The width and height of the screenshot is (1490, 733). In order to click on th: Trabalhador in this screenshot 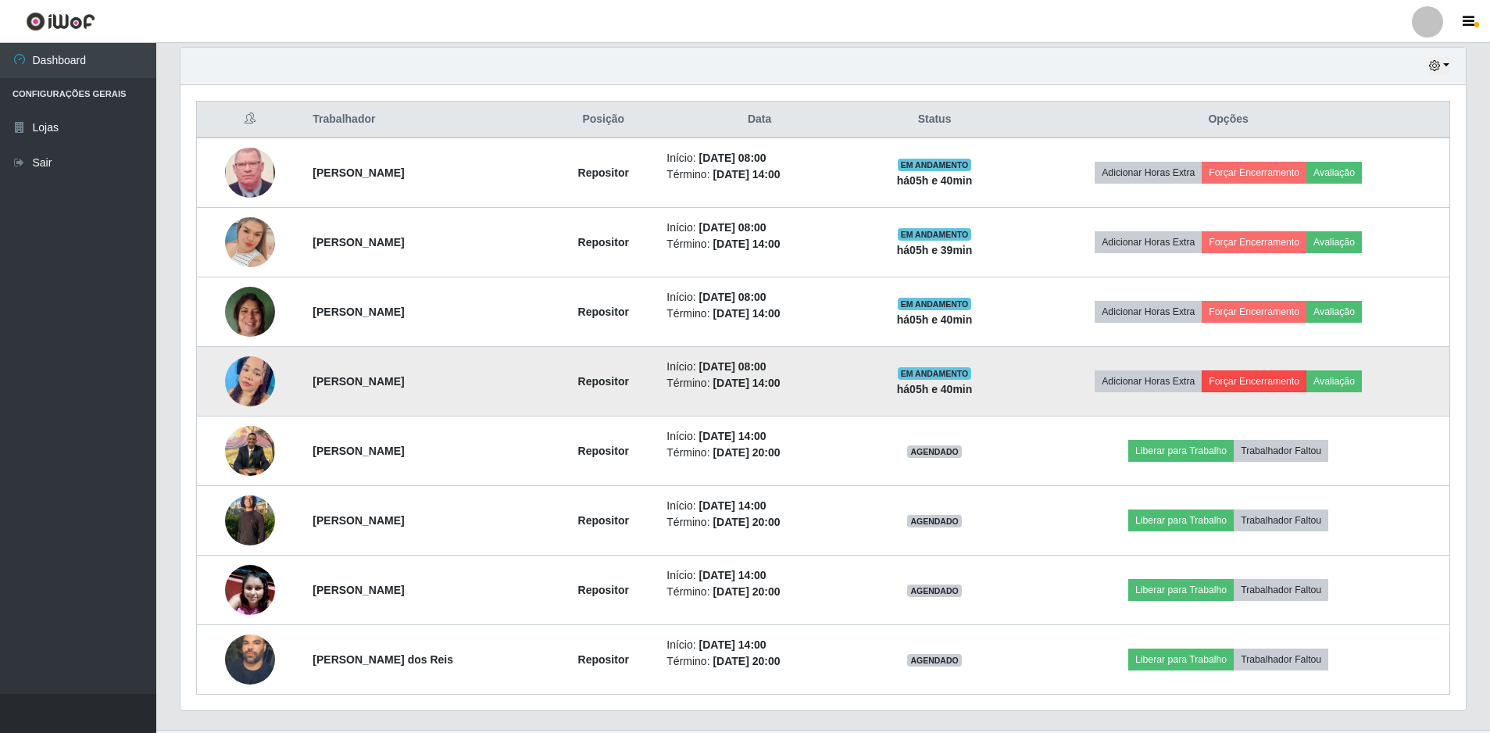, I will do `click(426, 120)`.